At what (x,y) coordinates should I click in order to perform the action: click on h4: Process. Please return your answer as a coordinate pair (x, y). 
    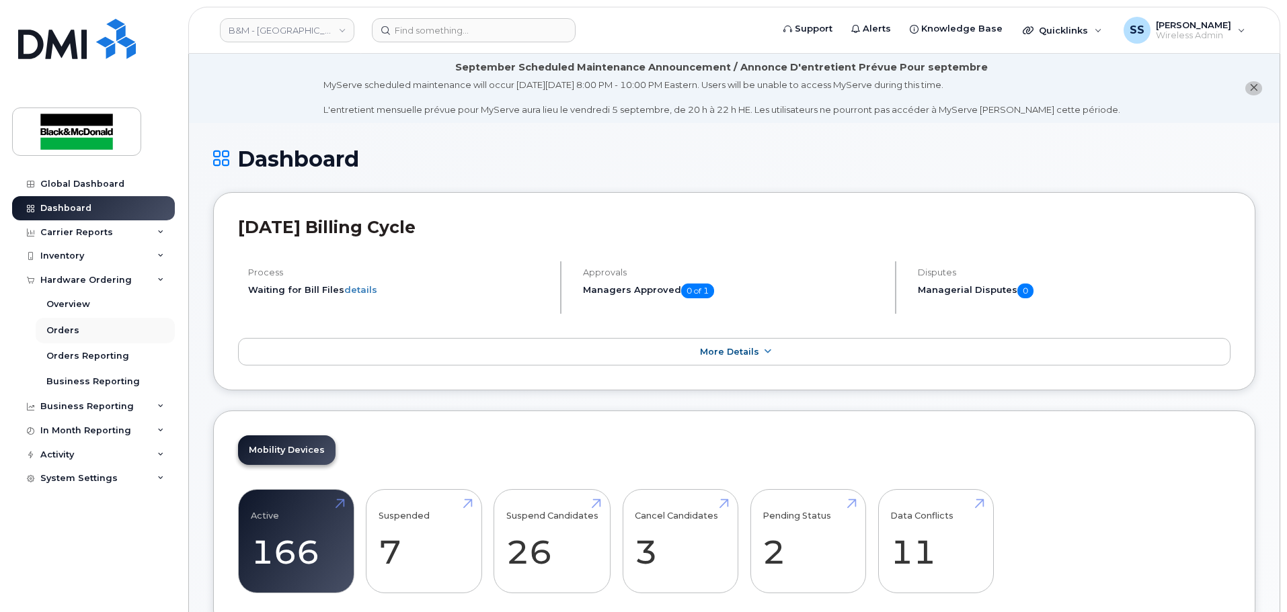
    Looking at the image, I should click on (398, 272).